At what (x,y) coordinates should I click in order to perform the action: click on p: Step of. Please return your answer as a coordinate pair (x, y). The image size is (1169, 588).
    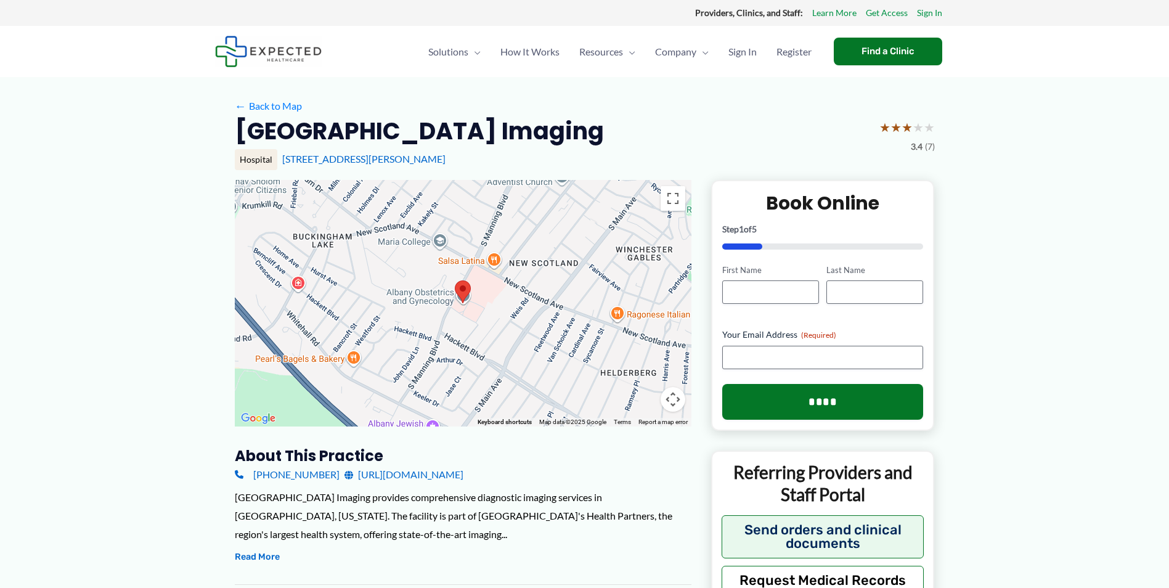
    Looking at the image, I should click on (823, 229).